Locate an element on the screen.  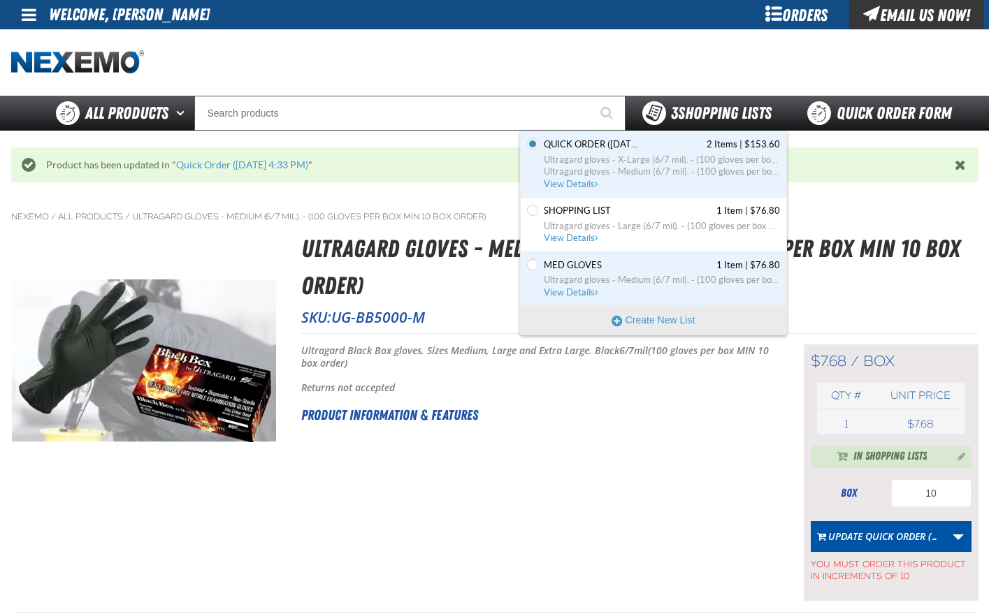
button: Start Searching is located at coordinates (608, 113).